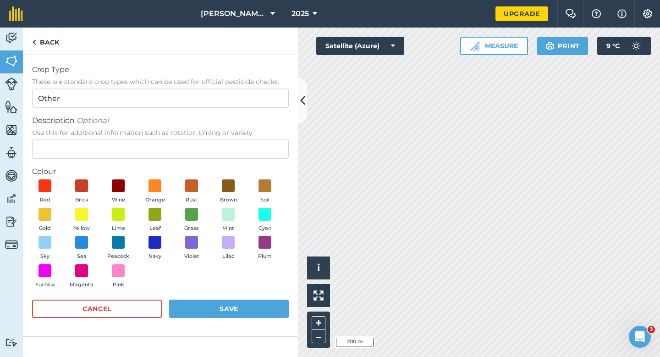  I want to click on button: Print, so click(563, 46).